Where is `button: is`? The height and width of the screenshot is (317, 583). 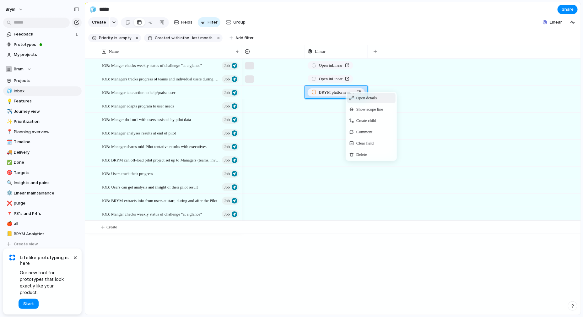 button: is is located at coordinates (116, 38).